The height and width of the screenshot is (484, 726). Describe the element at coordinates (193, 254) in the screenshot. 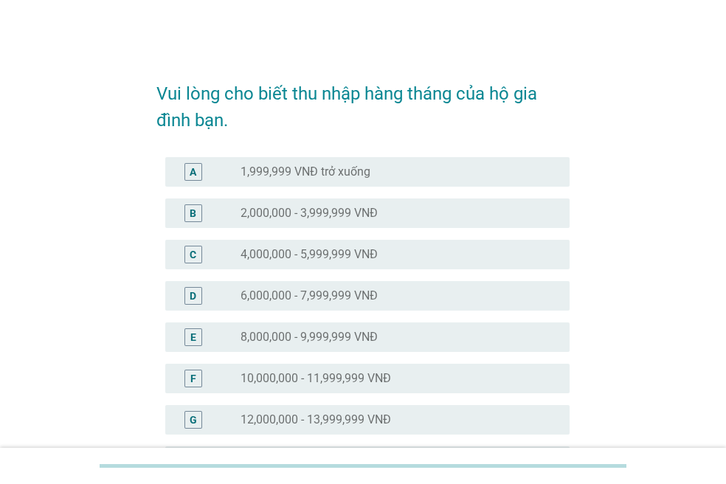

I see `div: C` at that location.